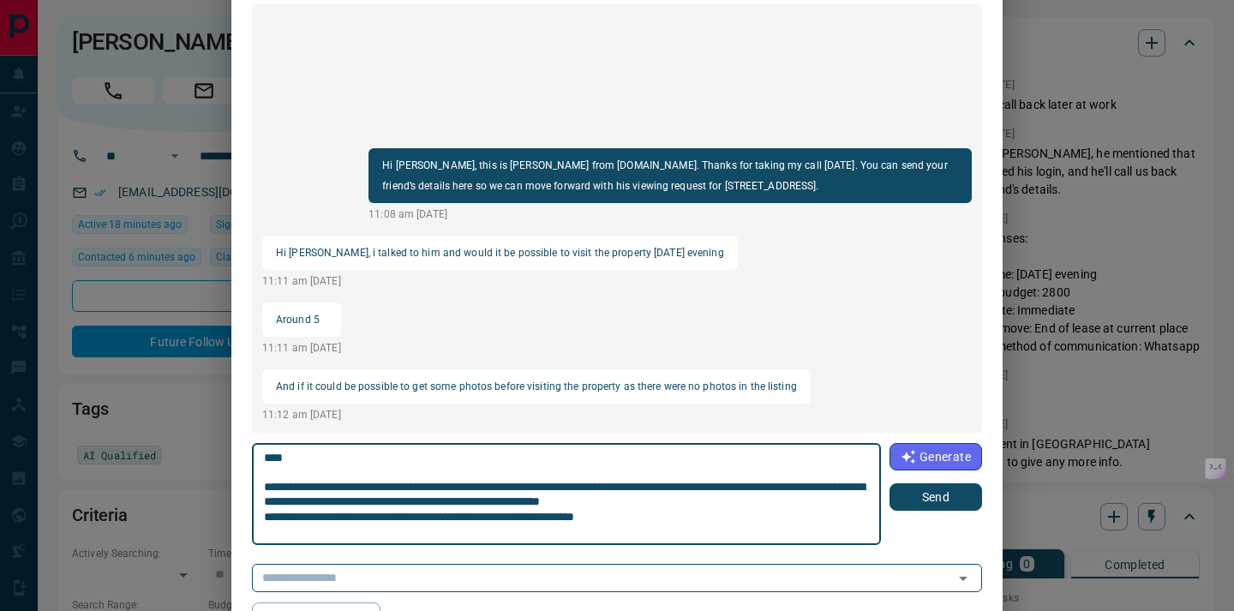  What do you see at coordinates (537, 387) in the screenshot?
I see `p: And if it could be possible to get some photos before visiting the property as there were no phot...` at bounding box center [537, 387].